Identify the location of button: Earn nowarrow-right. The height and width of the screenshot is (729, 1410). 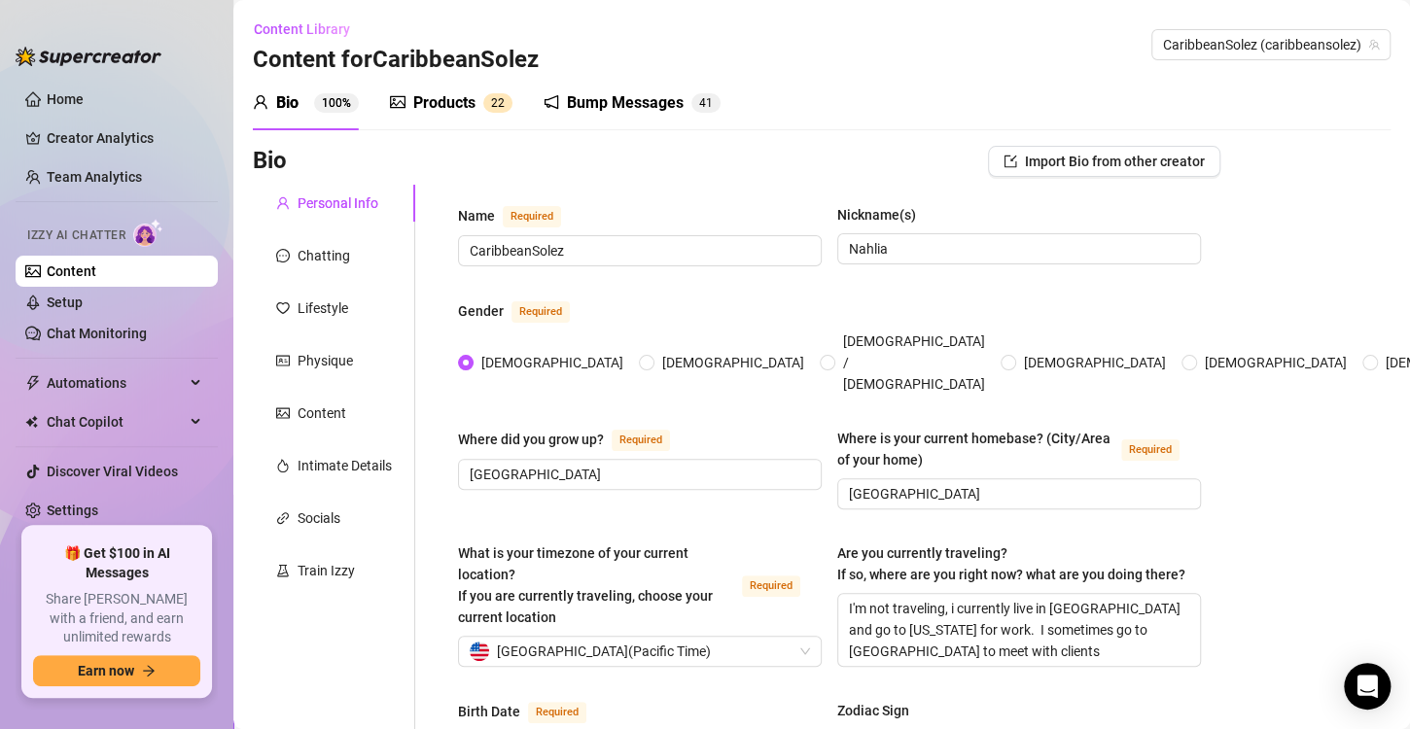
(117, 671).